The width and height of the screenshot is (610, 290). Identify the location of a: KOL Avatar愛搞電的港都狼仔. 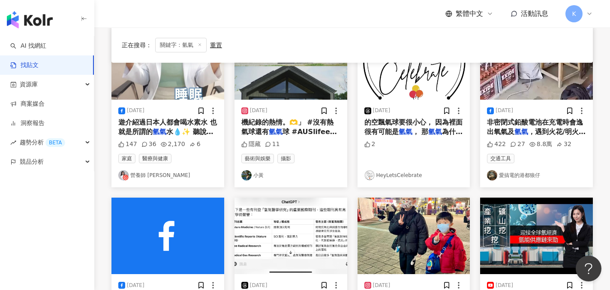
(537, 175).